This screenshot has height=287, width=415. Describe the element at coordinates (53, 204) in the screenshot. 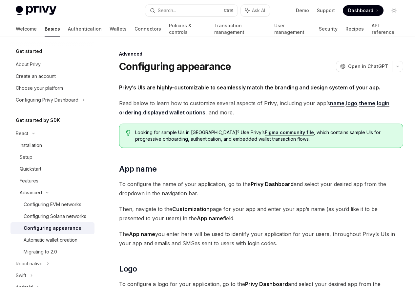

I see `div: Configuring EVM networks` at that location.